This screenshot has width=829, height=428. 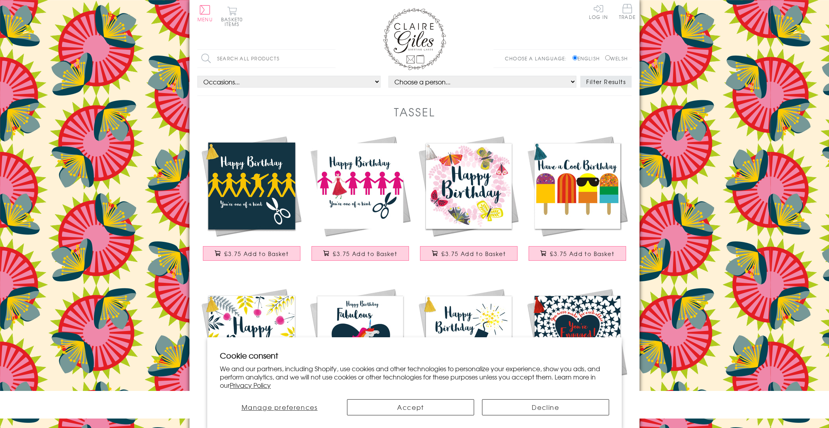 I want to click on input: Welsh, so click(x=608, y=58).